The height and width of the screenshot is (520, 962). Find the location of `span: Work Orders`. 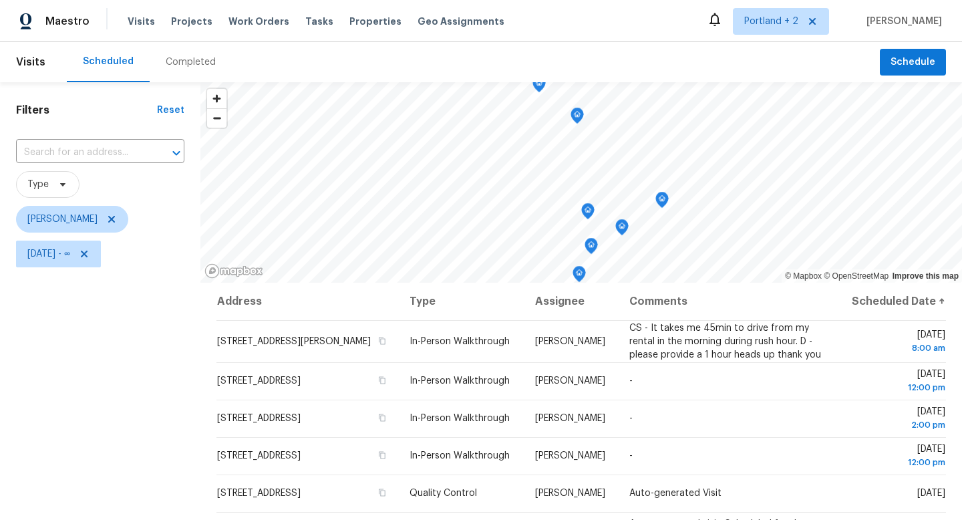

span: Work Orders is located at coordinates (259, 21).